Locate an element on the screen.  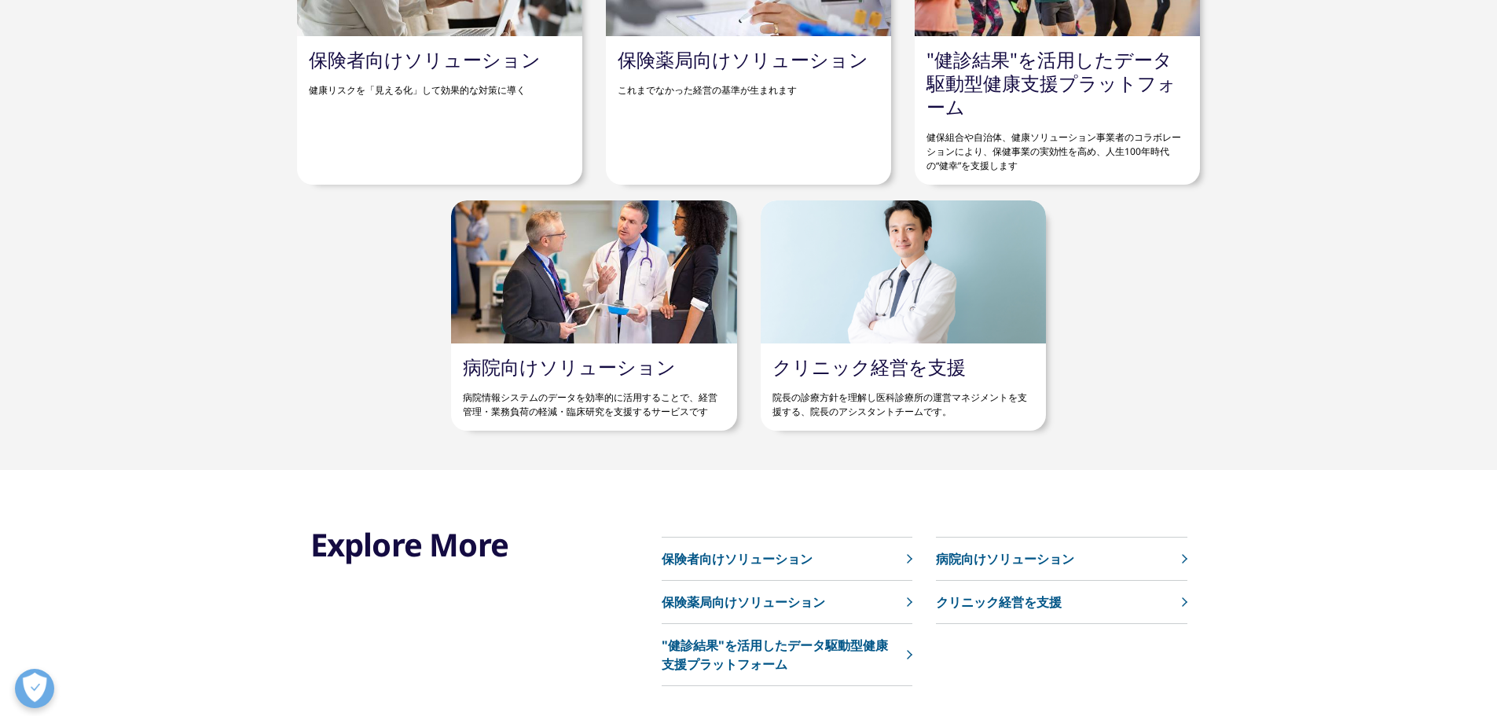
p: クリニック経営を支援 is located at coordinates (999, 602).